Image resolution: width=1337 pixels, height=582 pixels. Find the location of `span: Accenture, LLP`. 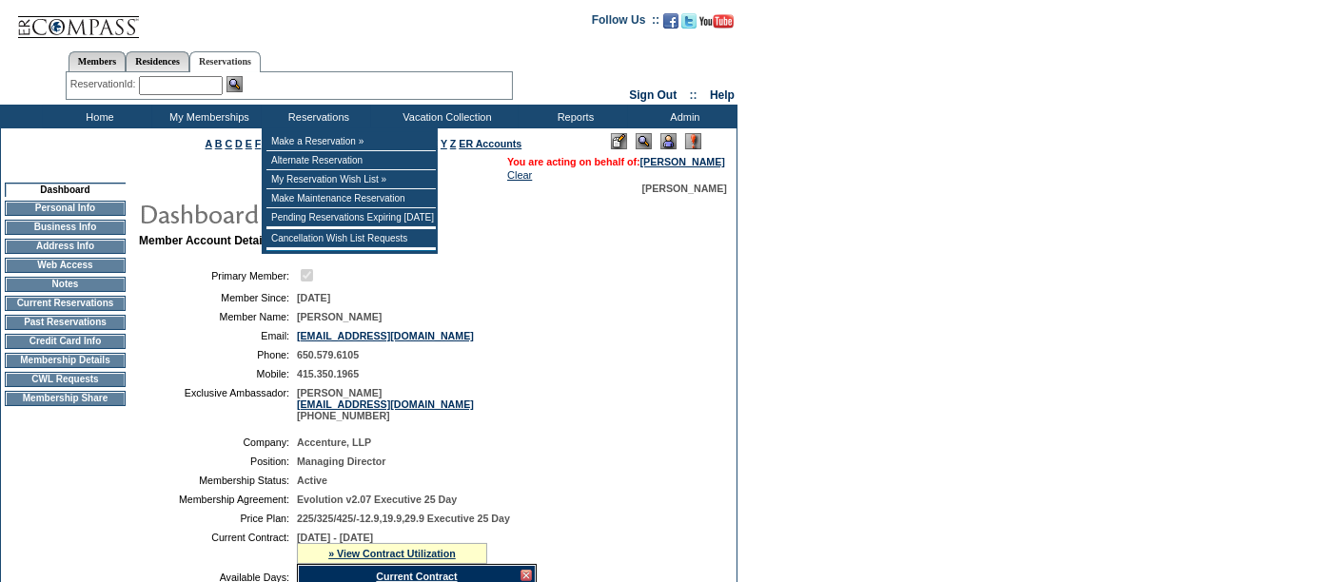

span: Accenture, LLP is located at coordinates (334, 443).